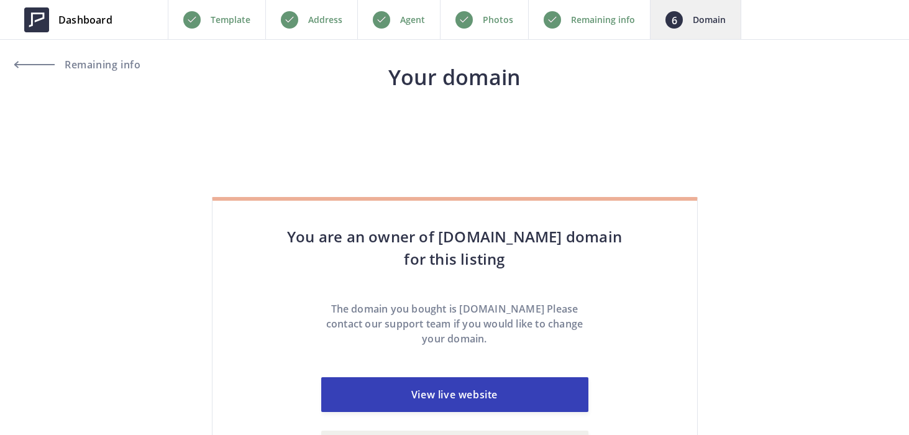 The image size is (909, 435). Describe the element at coordinates (603, 20) in the screenshot. I see `p: Remaining info` at that location.